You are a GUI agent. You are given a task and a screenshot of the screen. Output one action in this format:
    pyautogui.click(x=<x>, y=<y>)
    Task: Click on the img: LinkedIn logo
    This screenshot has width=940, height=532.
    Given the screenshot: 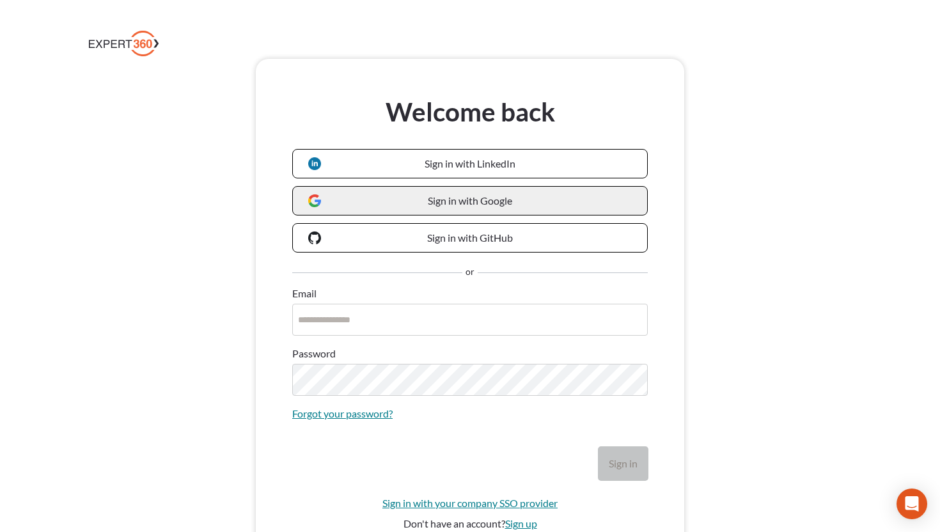 What is the action you would take?
    pyautogui.click(x=315, y=164)
    